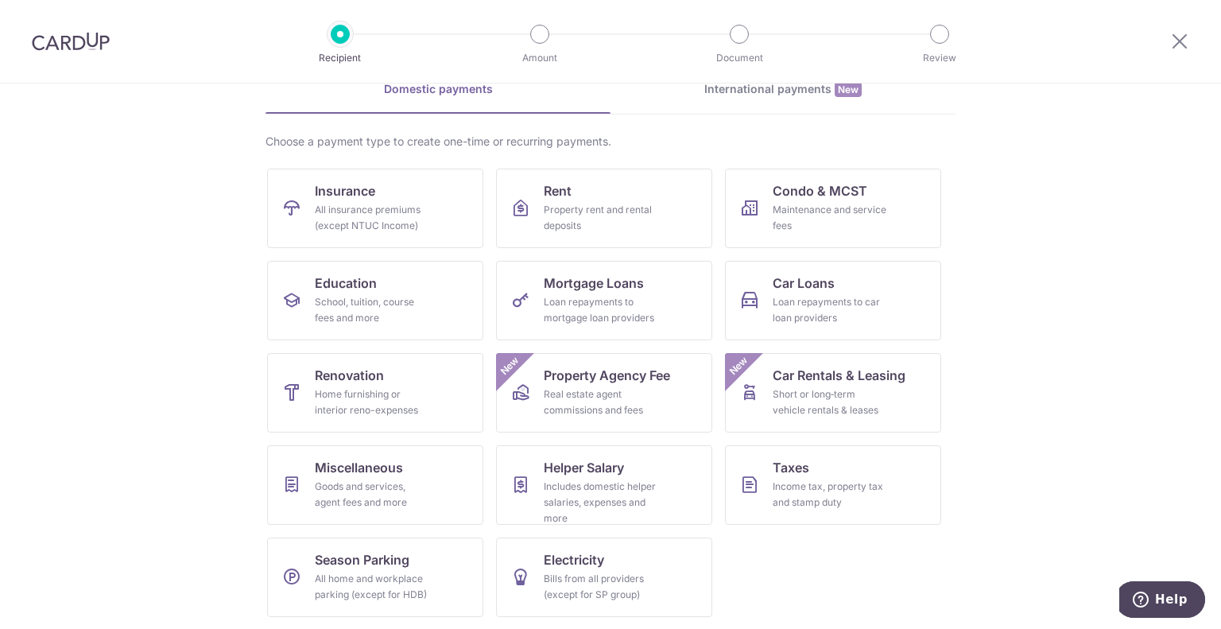  Describe the element at coordinates (604, 485) in the screenshot. I see `a: Helper SalaryIncludes domestic helper salaries, expenses and more` at that location.